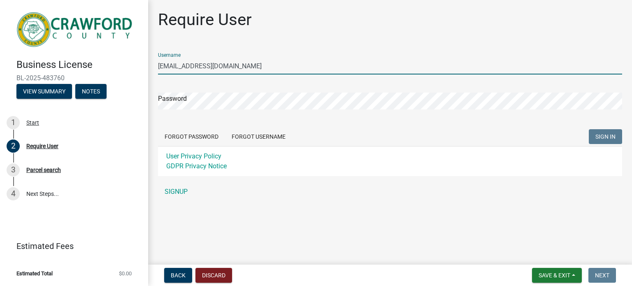 The height and width of the screenshot is (286, 632). Describe the element at coordinates (44, 170) in the screenshot. I see `div: Parcel search` at that location.